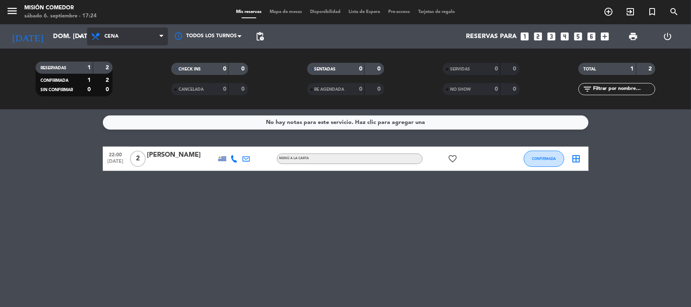 Image resolution: width=691 pixels, height=307 pixels. What do you see at coordinates (260, 36) in the screenshot?
I see `span: pending_actions` at bounding box center [260, 36].